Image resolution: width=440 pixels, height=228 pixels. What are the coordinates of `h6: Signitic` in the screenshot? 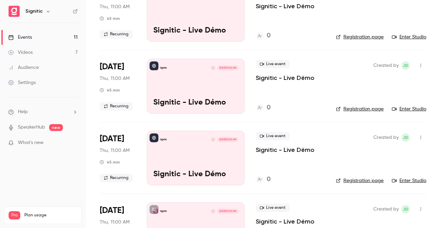 It's located at (34, 11).